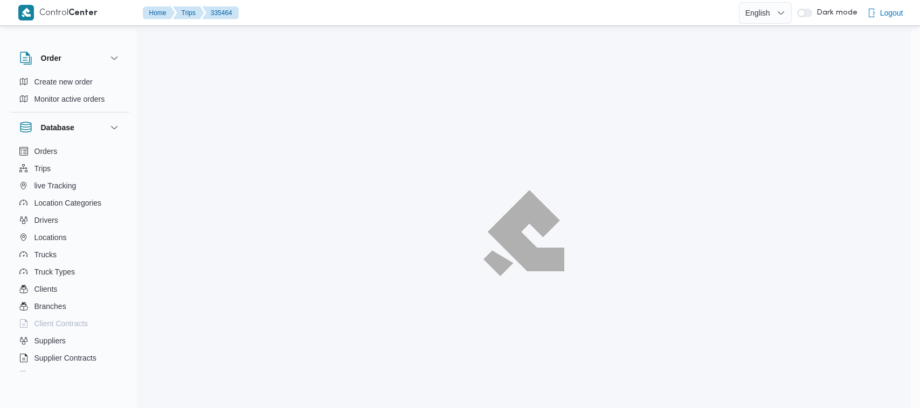 Image resolution: width=920 pixels, height=408 pixels. What do you see at coordinates (70, 186) in the screenshot?
I see `button: live Tracking` at bounding box center [70, 186].